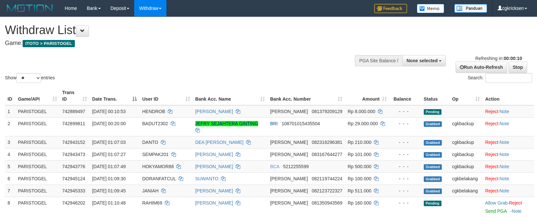 This screenshot has height=217, width=537. What do you see at coordinates (327, 191) in the screenshot?
I see `span: Copy 082123722327 to clipboard` at bounding box center [327, 191].